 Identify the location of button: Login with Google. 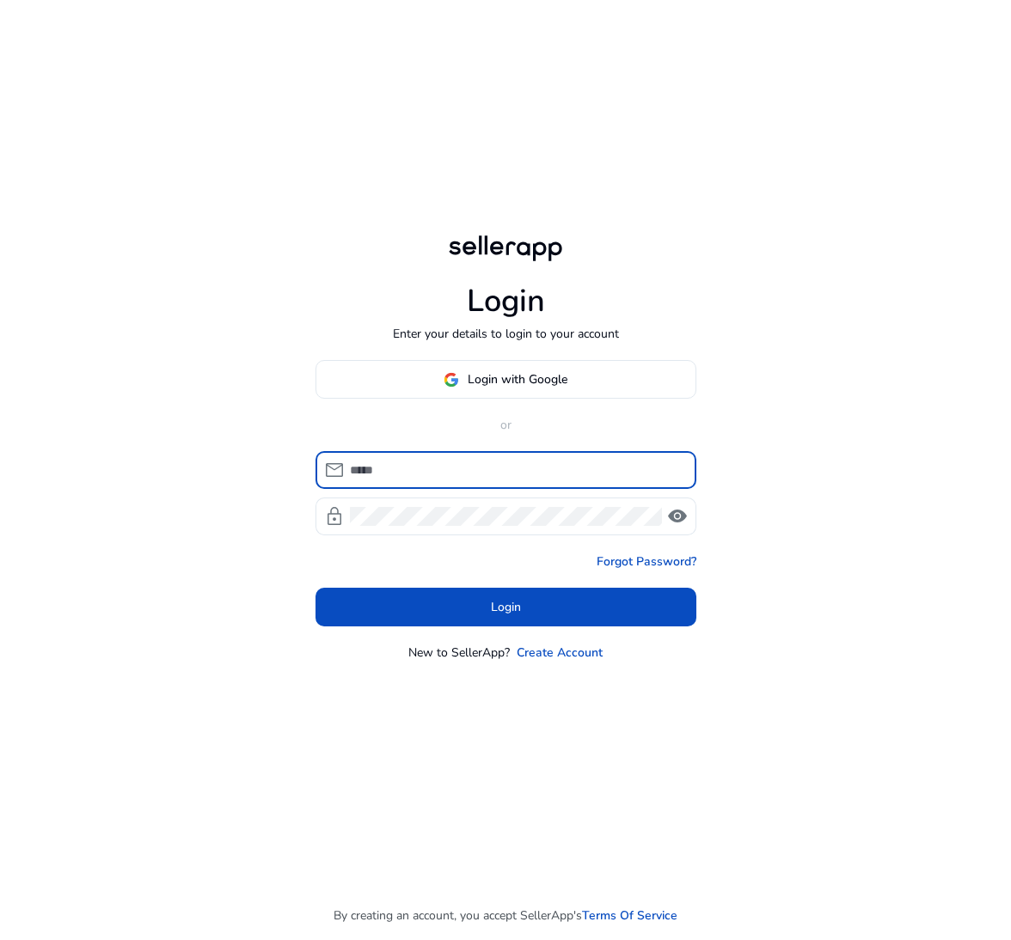
(505, 379).